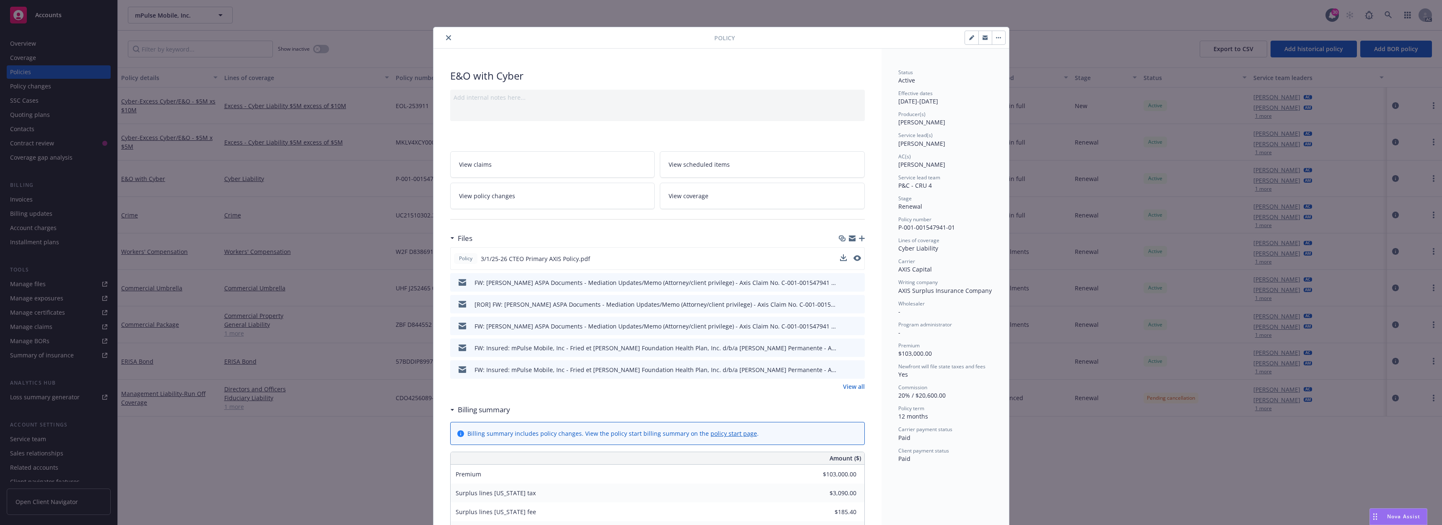 The image size is (1442, 525). I want to click on span: Nova Assist, so click(1404, 517).